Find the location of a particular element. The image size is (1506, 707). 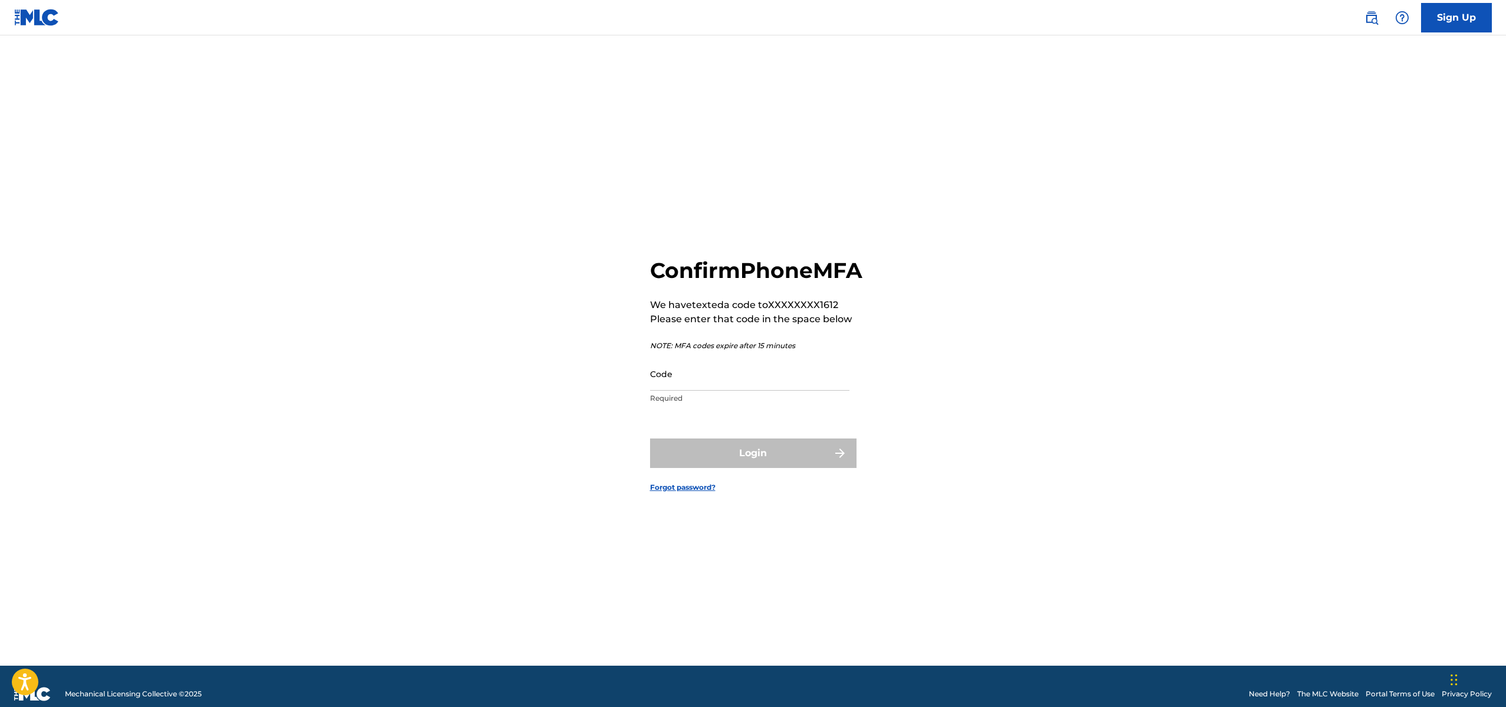

img: help is located at coordinates (1402, 18).